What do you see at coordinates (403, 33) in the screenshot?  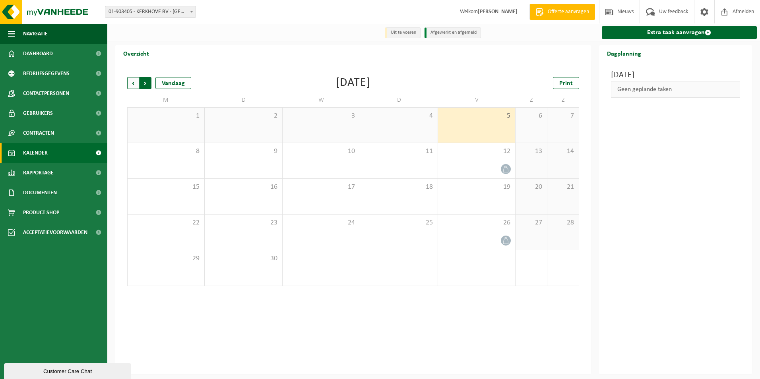 I see `li: Uit te voeren` at bounding box center [403, 33].